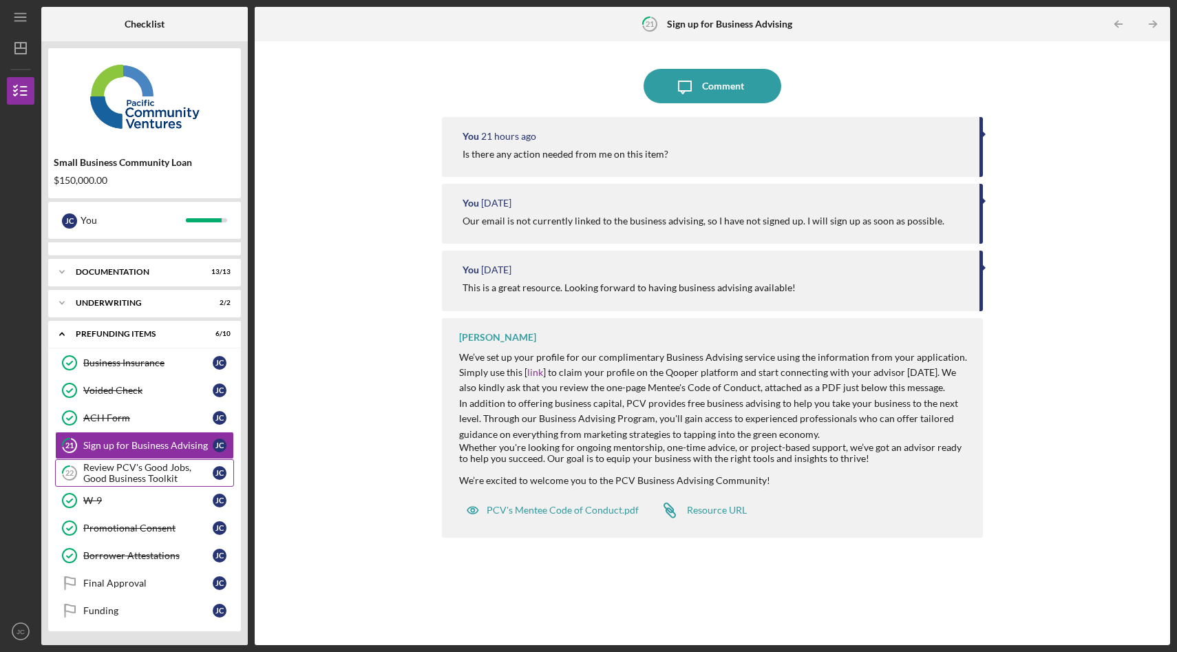 This screenshot has width=1177, height=652. What do you see at coordinates (145, 363) in the screenshot?
I see `a: Business InsuranceJC` at bounding box center [145, 363].